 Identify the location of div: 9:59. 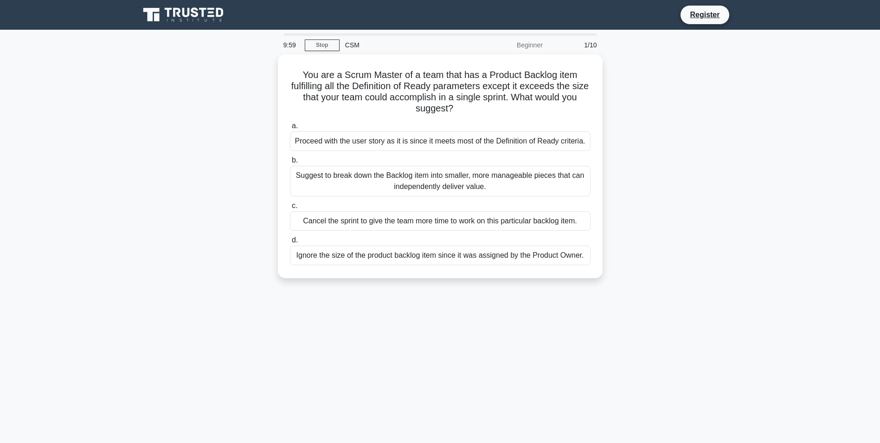
(291, 45).